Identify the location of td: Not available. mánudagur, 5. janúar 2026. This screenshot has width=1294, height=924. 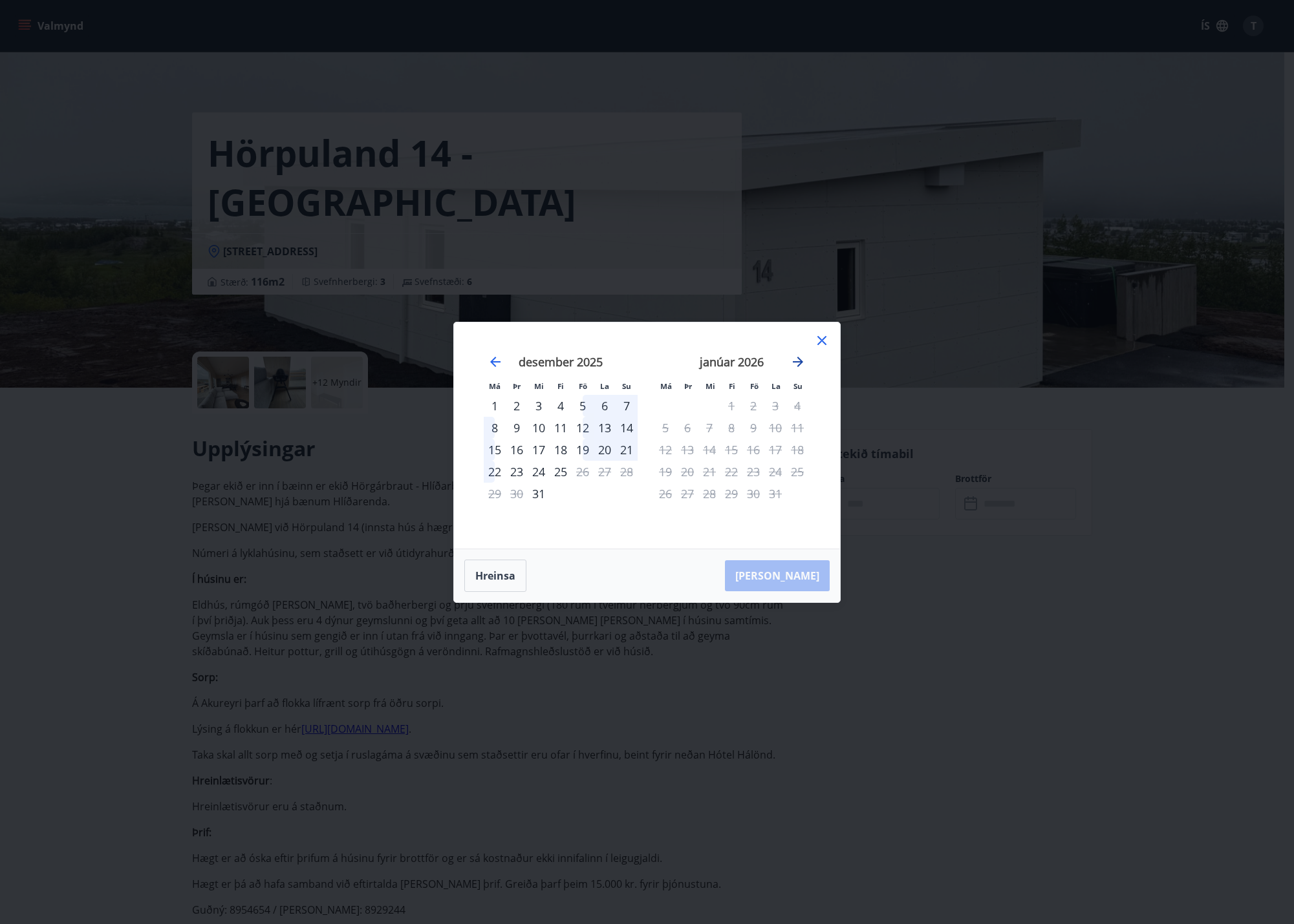
(665, 428).